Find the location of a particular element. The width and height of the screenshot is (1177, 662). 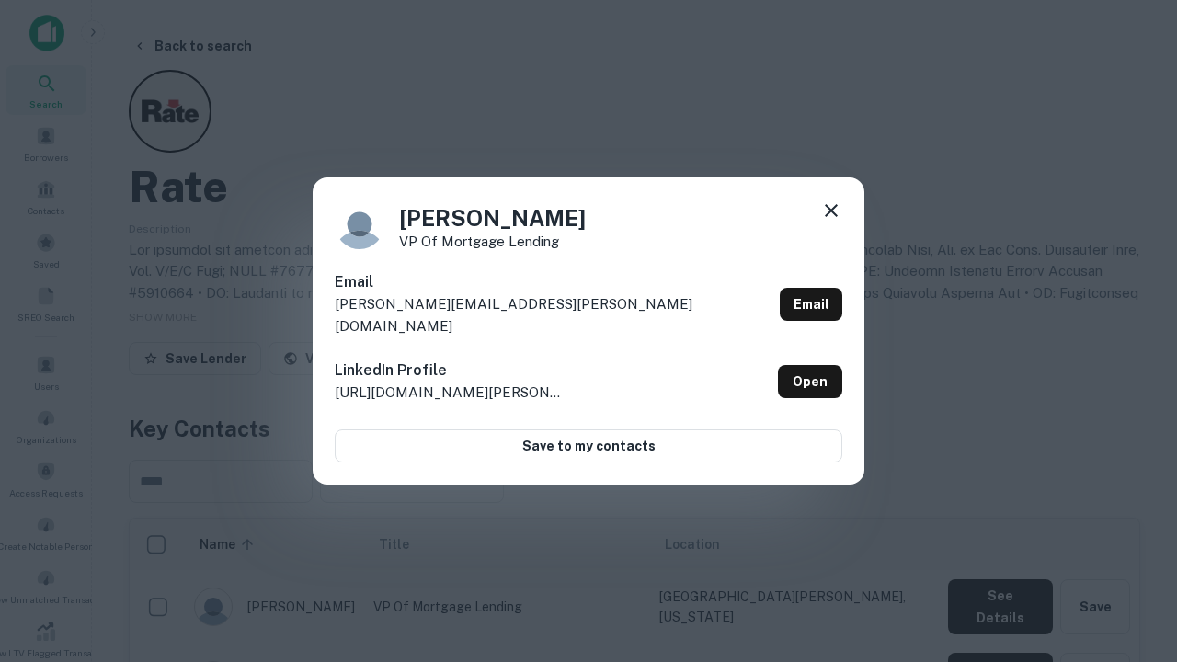

h6: LinkedIn Profile is located at coordinates (450, 370).